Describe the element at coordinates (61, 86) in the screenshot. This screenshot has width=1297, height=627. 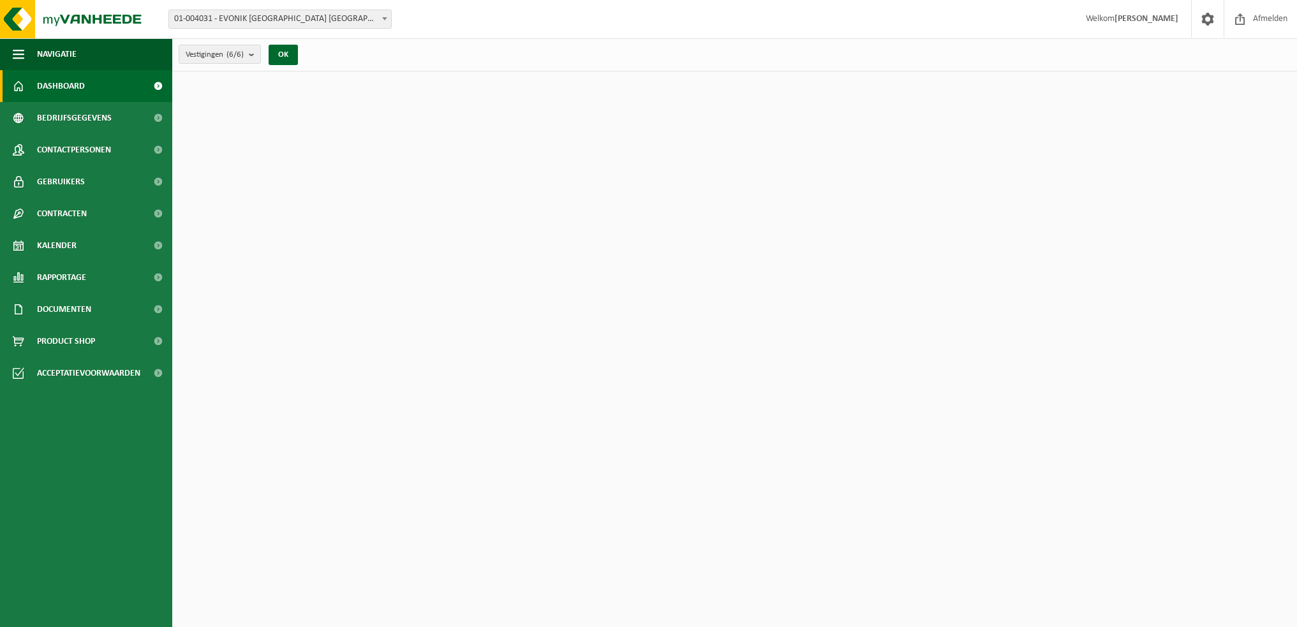
I see `span: Dashboard` at that location.